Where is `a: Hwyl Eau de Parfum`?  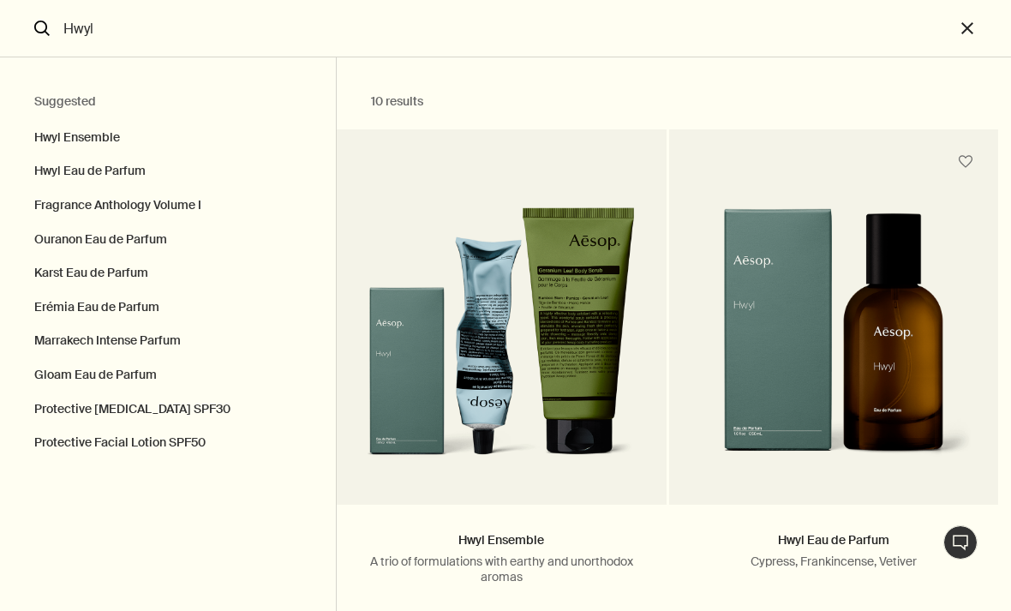
a: Hwyl Eau de Parfum is located at coordinates (833, 540).